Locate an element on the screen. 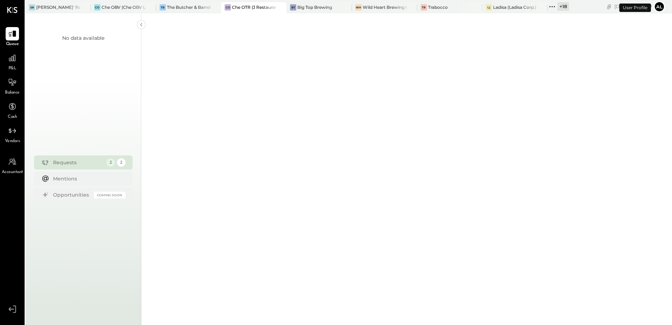 The image size is (672, 325). div: copy link is located at coordinates (609, 6).